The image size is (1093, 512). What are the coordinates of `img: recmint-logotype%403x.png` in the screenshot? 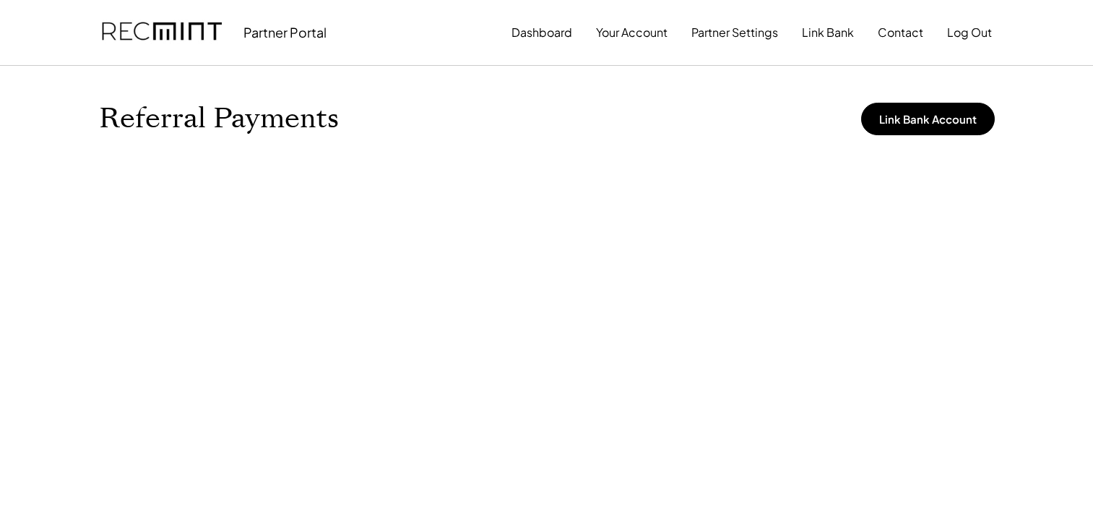 It's located at (162, 33).